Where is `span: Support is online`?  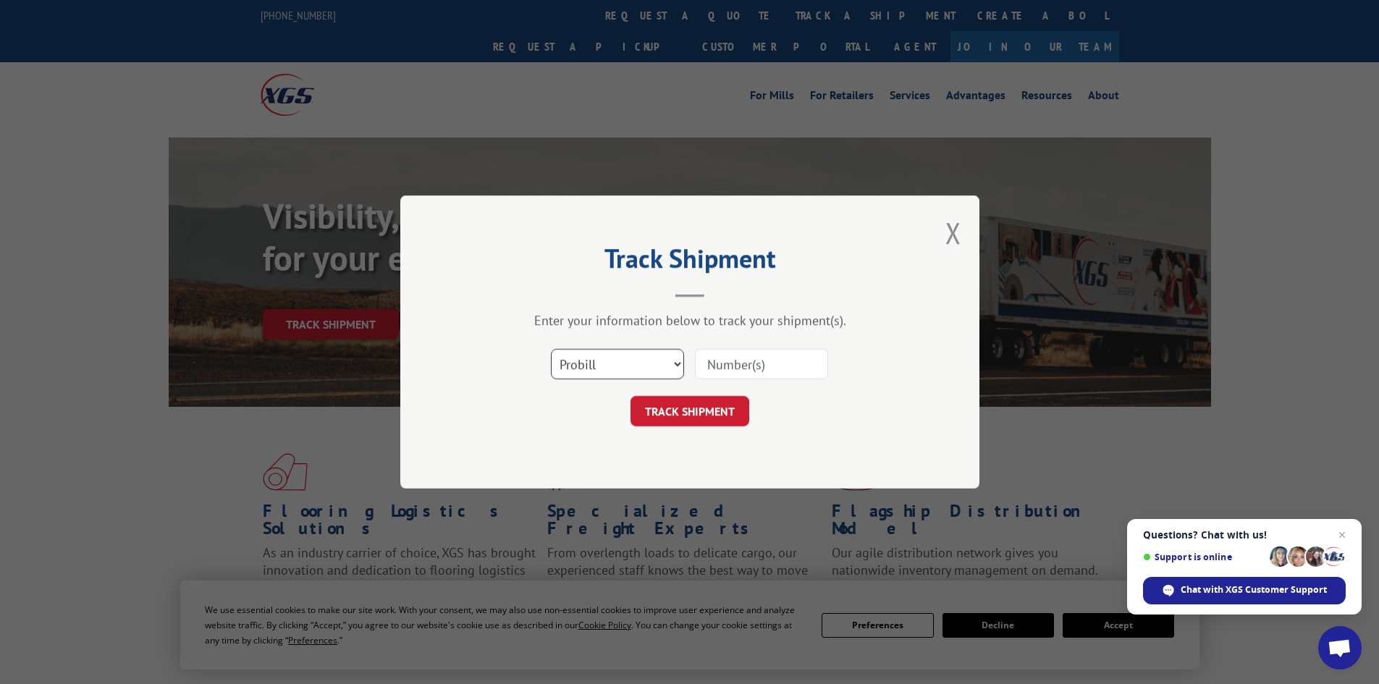 span: Support is online is located at coordinates (1204, 557).